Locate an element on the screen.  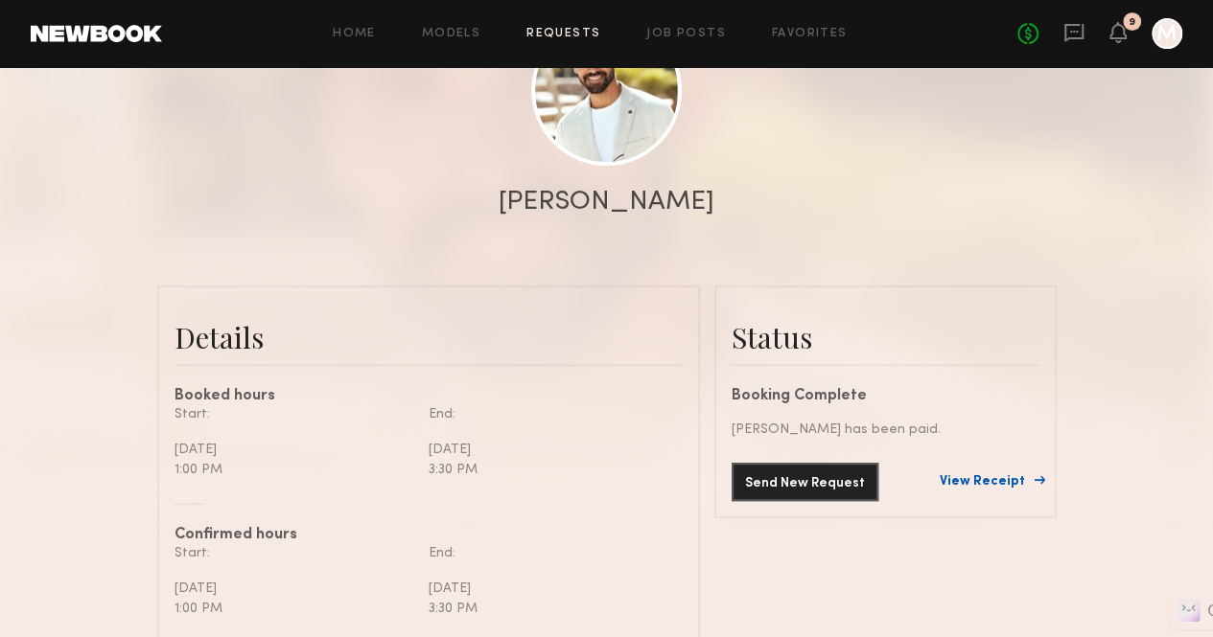
a: View Receipt is located at coordinates (989, 482).